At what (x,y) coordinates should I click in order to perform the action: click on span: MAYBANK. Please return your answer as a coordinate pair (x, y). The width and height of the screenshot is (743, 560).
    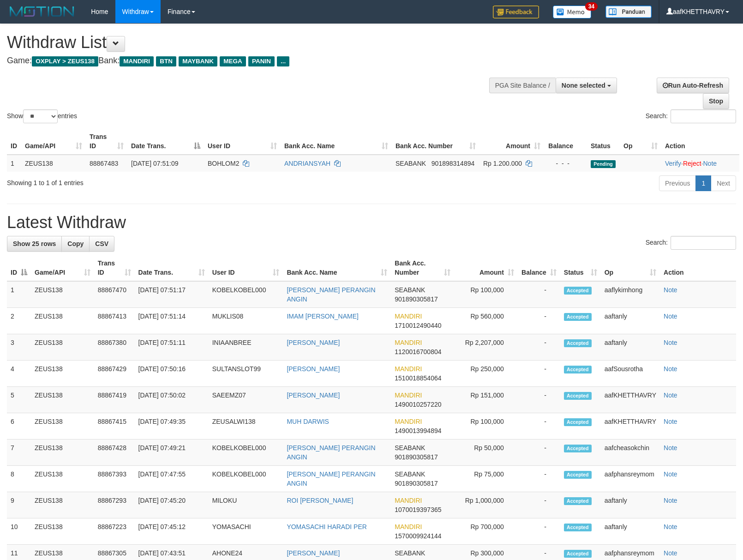
    Looking at the image, I should click on (198, 61).